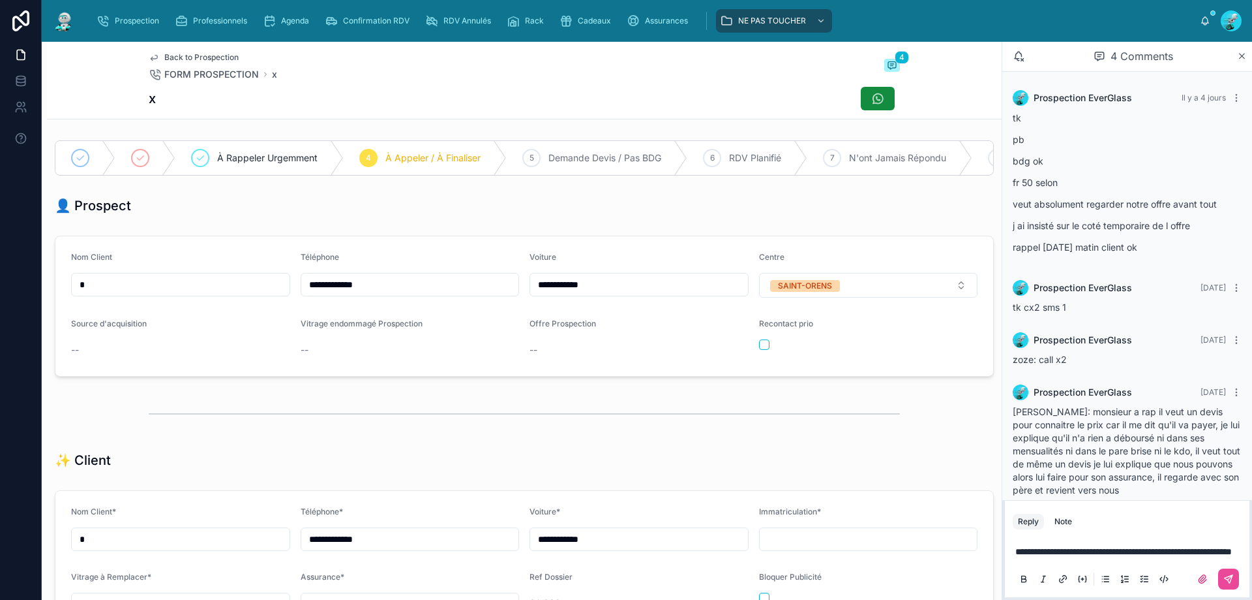 Image resolution: width=1252 pixels, height=600 pixels. What do you see at coordinates (1127, 225) in the screenshot?
I see `p: j ai insisté sur le coté temporaire de l offre` at bounding box center [1127, 225].